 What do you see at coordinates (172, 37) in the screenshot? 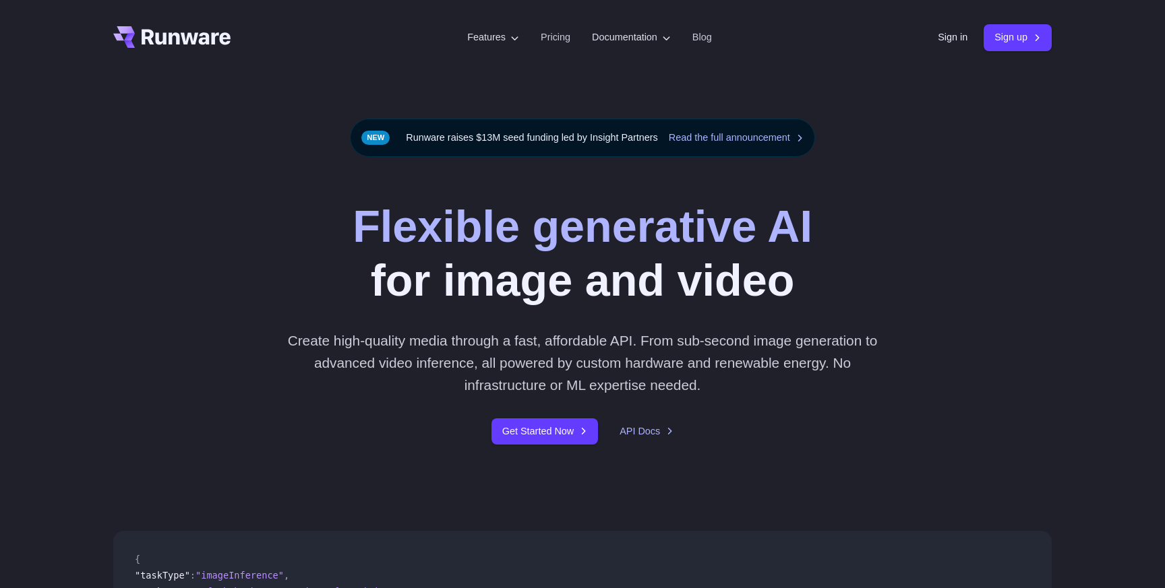
I see `a: Go to /` at bounding box center [172, 37].